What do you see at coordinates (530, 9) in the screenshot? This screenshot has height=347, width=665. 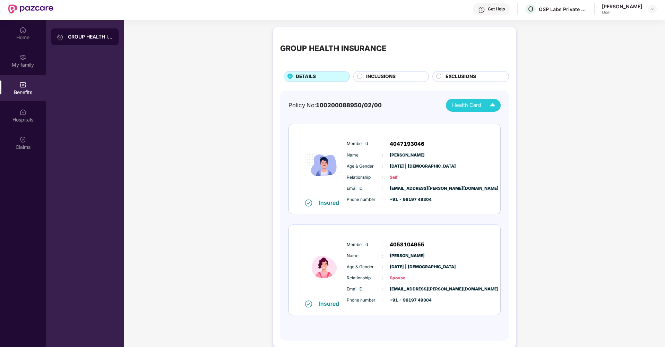 I see `span: O` at bounding box center [530, 9].